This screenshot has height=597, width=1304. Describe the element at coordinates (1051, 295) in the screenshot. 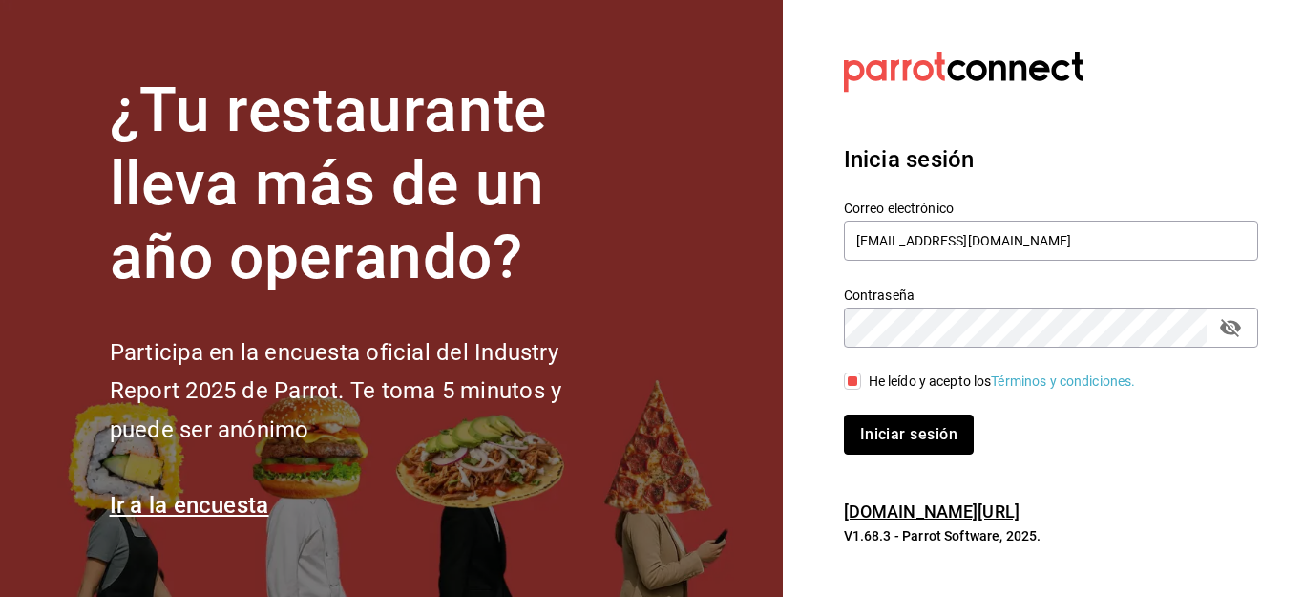

I see `label: Contraseña` at that location.